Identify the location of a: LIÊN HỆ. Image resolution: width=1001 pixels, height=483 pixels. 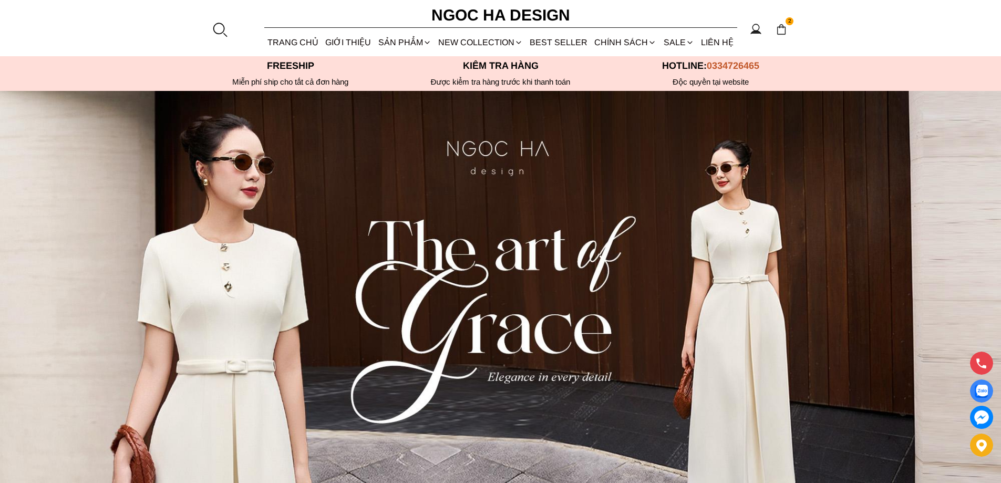
(717, 42).